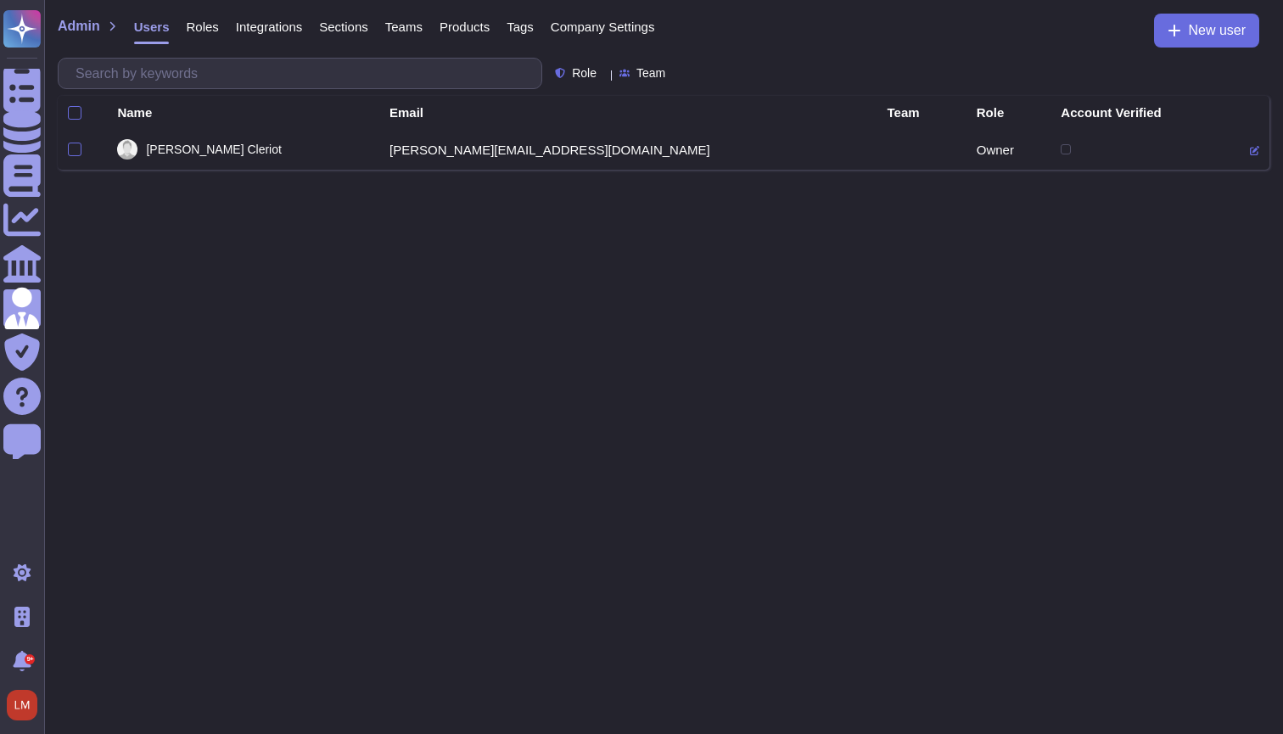 This screenshot has height=734, width=1283. I want to click on span: Roles, so click(202, 26).